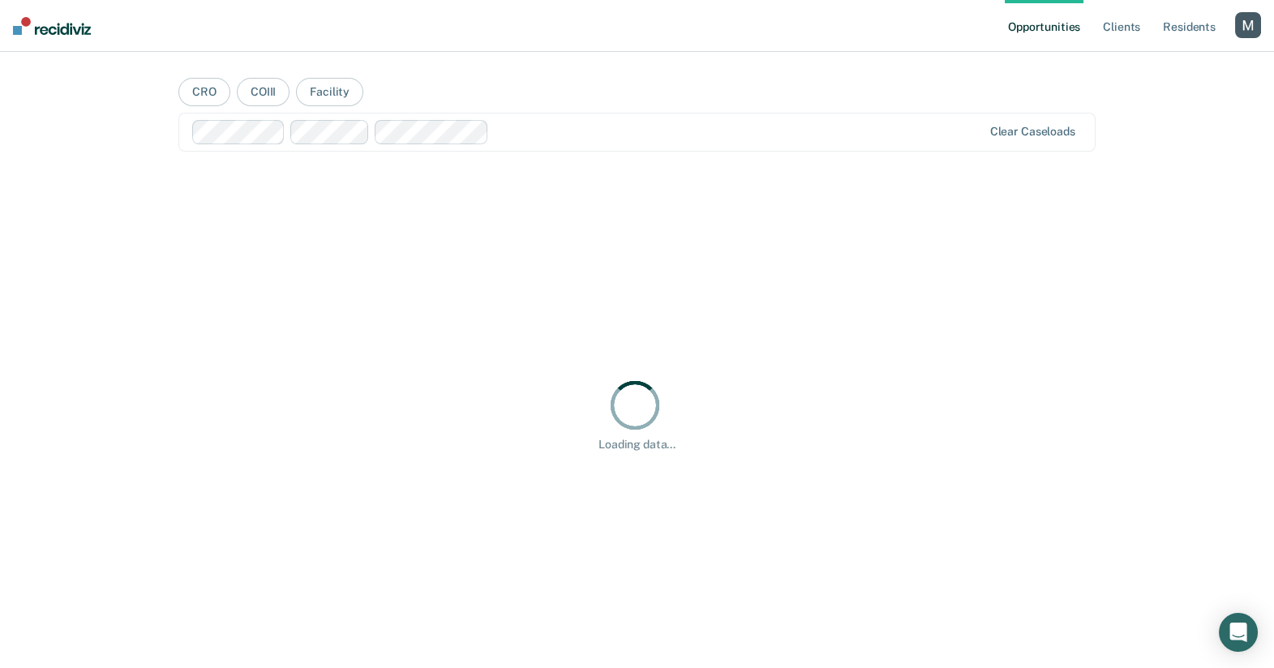 The image size is (1274, 668). Describe the element at coordinates (637, 444) in the screenshot. I see `div: Loading data...` at that location.